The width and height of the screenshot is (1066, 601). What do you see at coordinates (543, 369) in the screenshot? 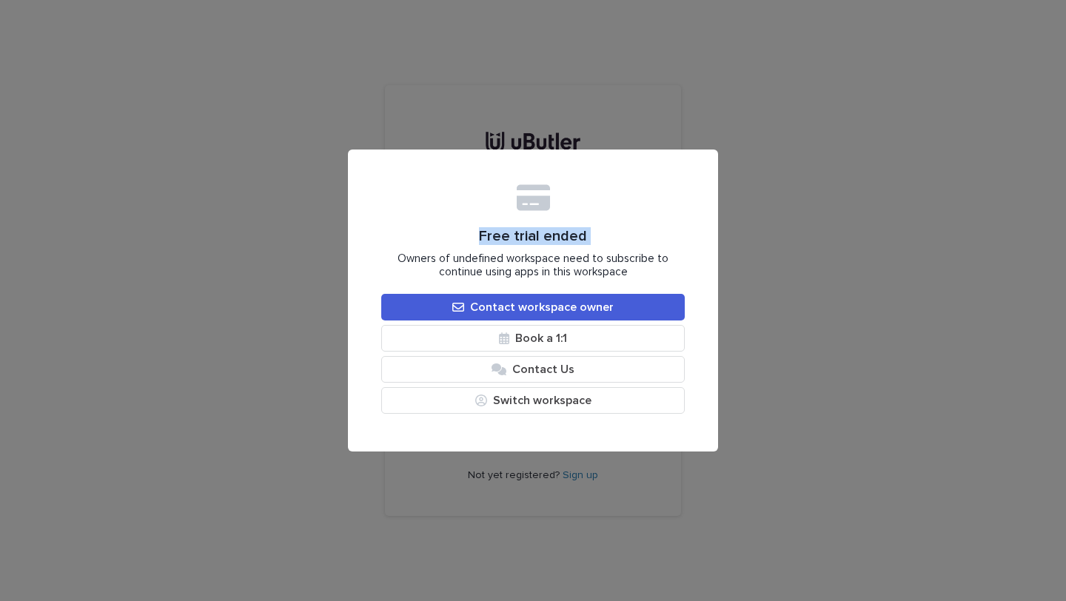
I see `span: Contact Us` at bounding box center [543, 369].